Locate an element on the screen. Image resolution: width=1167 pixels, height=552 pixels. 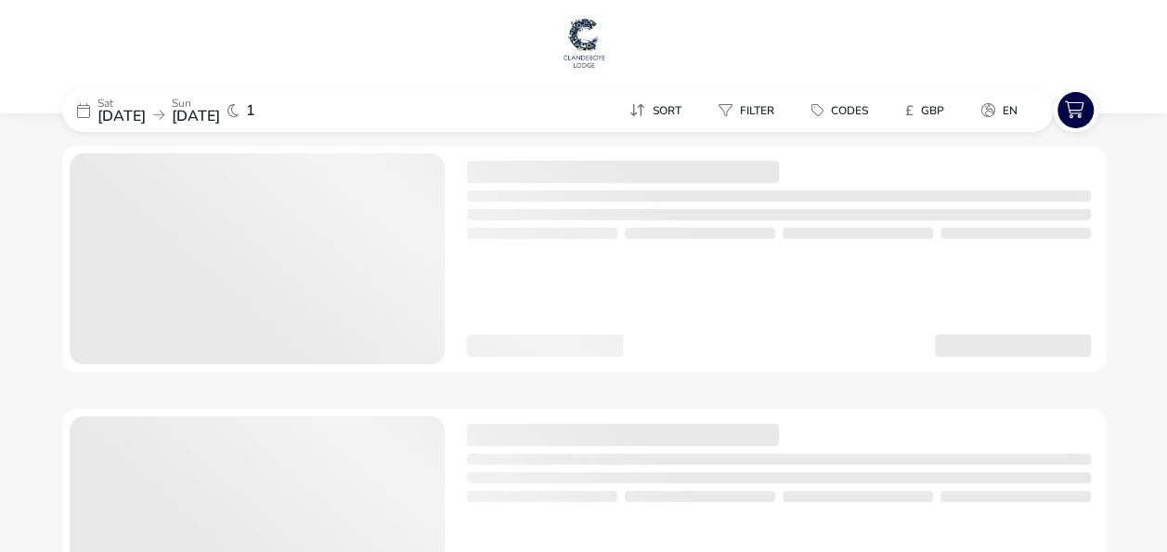
naf-pibe-menu-bar-item: Sort is located at coordinates (659, 110).